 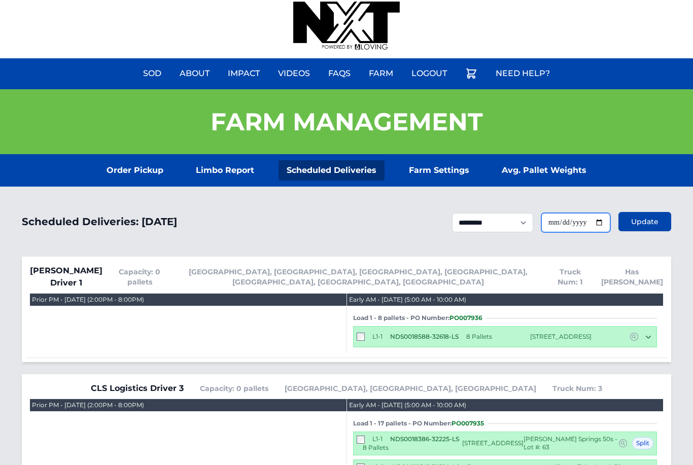 What do you see at coordinates (544, 170) in the screenshot?
I see `a: Avg. Pallet Weights` at bounding box center [544, 170].